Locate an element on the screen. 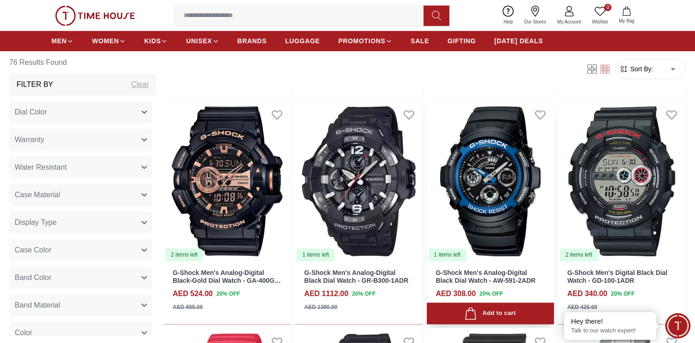 This screenshot has height=343, width=695. span: Our Stores is located at coordinates (535, 22).